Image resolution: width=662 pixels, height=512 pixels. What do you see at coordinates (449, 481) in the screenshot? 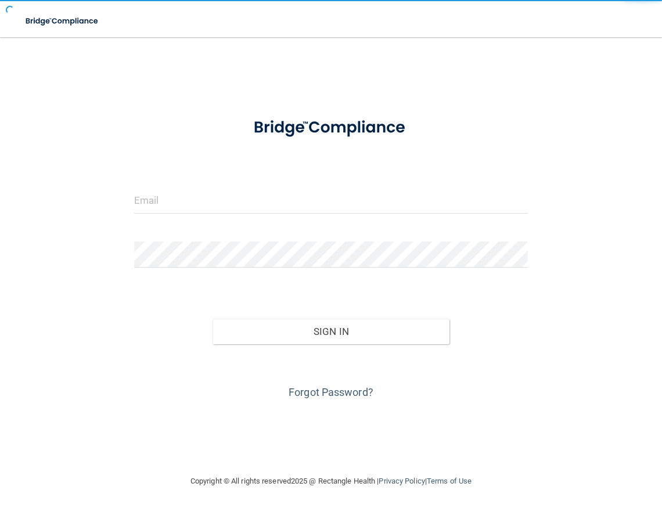
I see `a: Terms of Use` at bounding box center [449, 481].